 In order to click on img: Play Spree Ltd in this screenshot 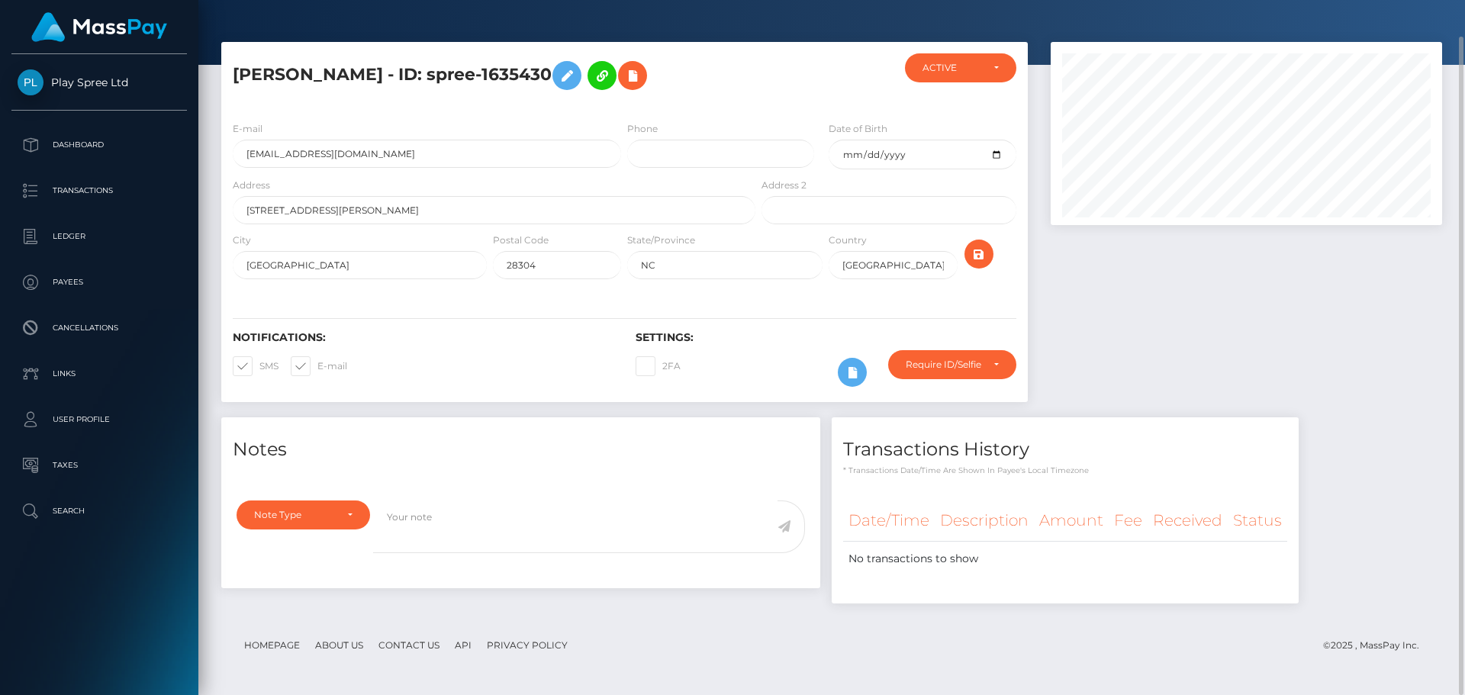, I will do `click(31, 82)`.